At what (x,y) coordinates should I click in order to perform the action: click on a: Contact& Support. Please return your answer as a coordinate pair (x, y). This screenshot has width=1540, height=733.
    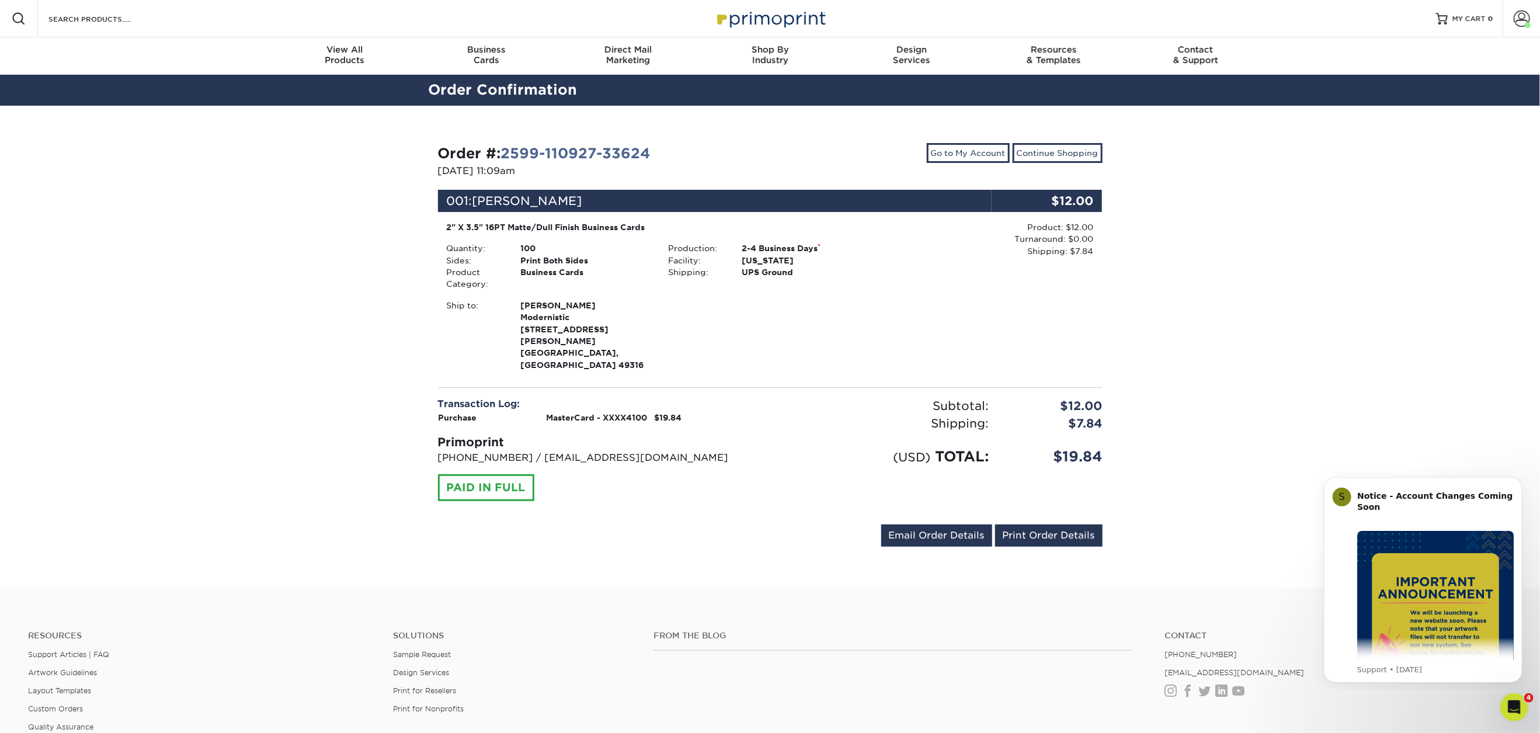
    Looking at the image, I should click on (1196, 56).